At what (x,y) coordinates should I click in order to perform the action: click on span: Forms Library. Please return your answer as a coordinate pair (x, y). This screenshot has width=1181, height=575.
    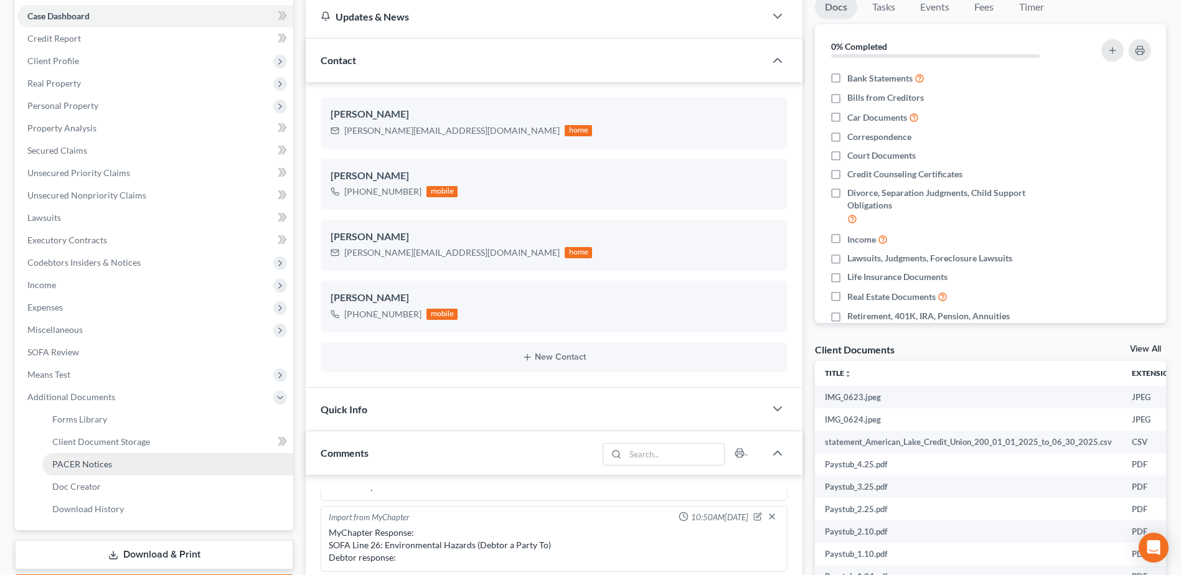
    Looking at the image, I should click on (80, 419).